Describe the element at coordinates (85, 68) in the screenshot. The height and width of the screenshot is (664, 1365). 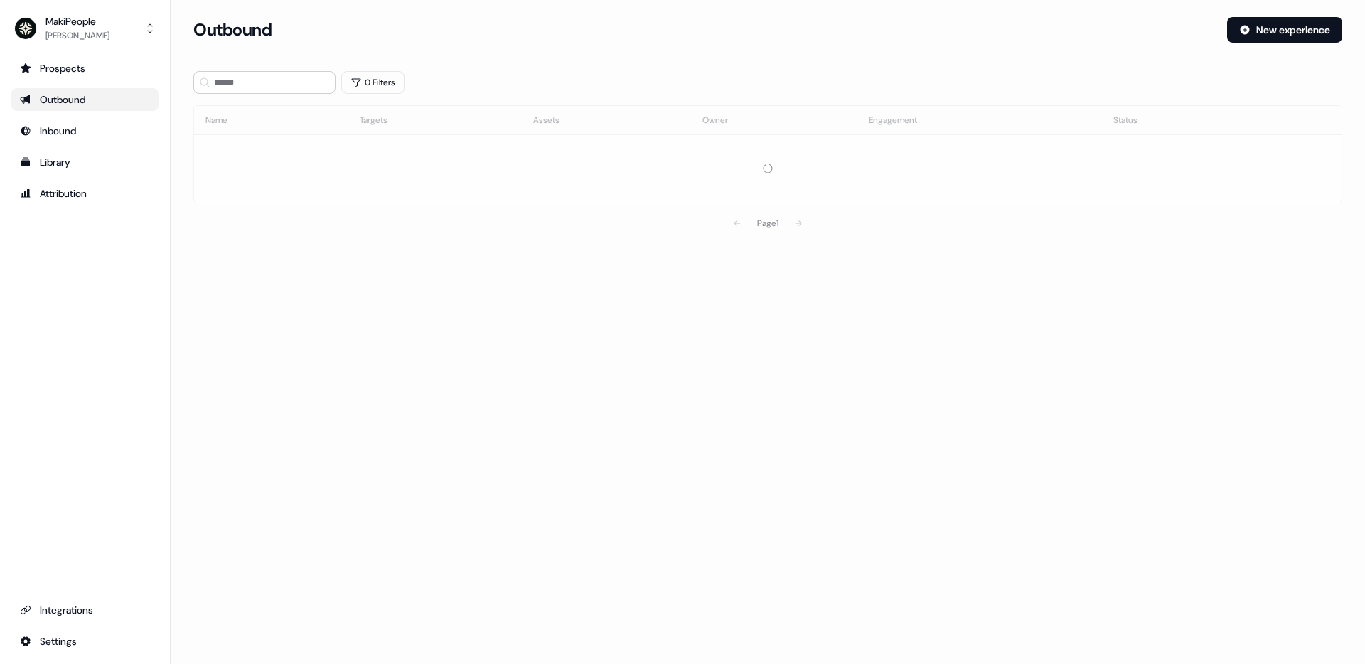
I see `a: Go to prospects` at that location.